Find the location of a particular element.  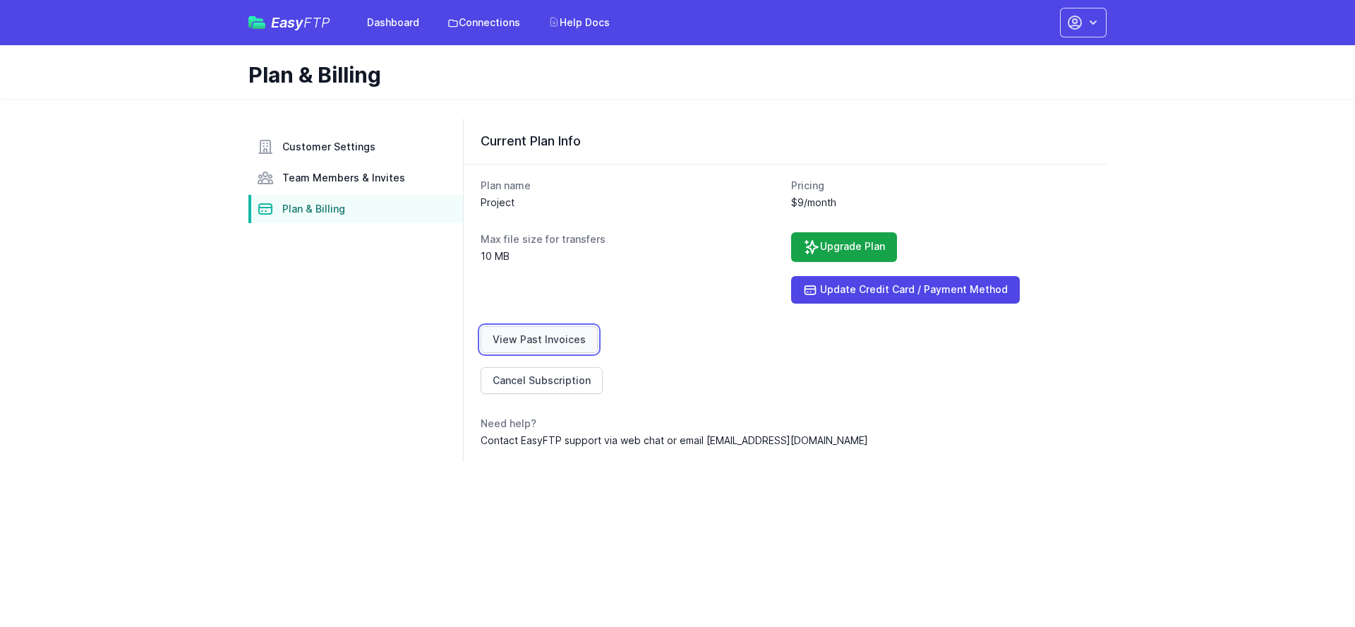

span: Plan & Billing is located at coordinates (313, 209).